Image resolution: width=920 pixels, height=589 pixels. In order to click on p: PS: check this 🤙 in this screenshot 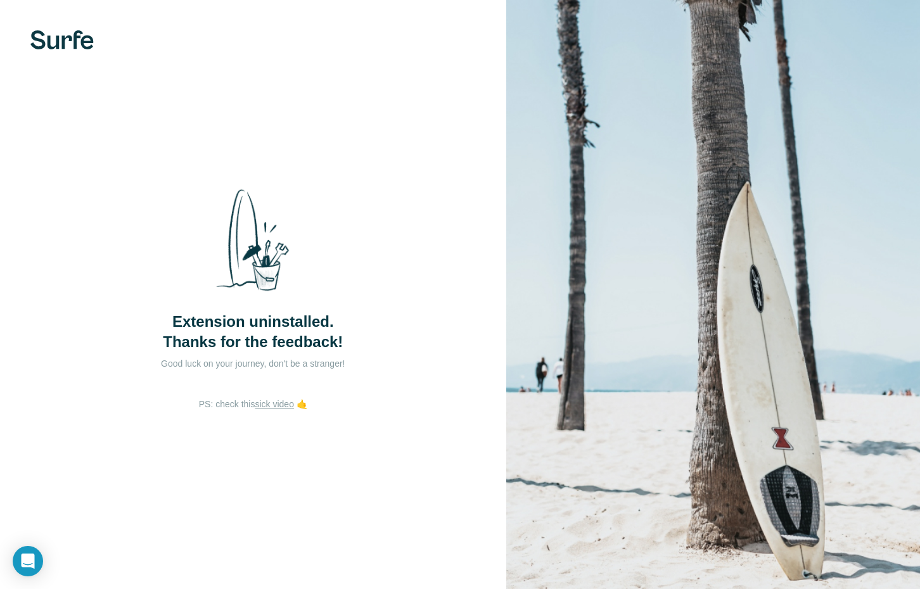, I will do `click(253, 404)`.